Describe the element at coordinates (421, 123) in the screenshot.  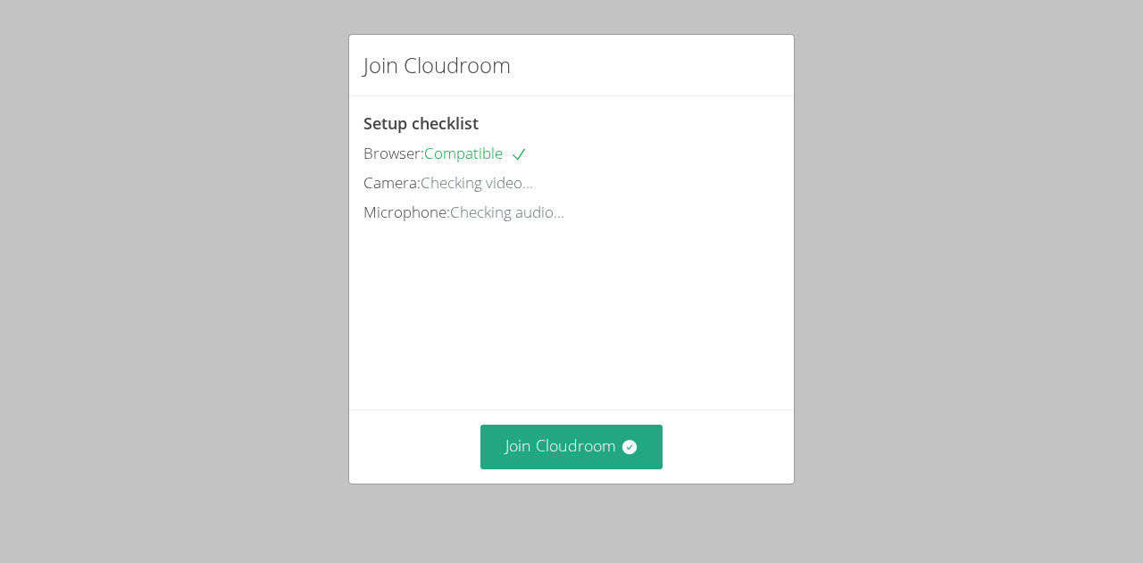
I see `span: Setup checklist` at that location.